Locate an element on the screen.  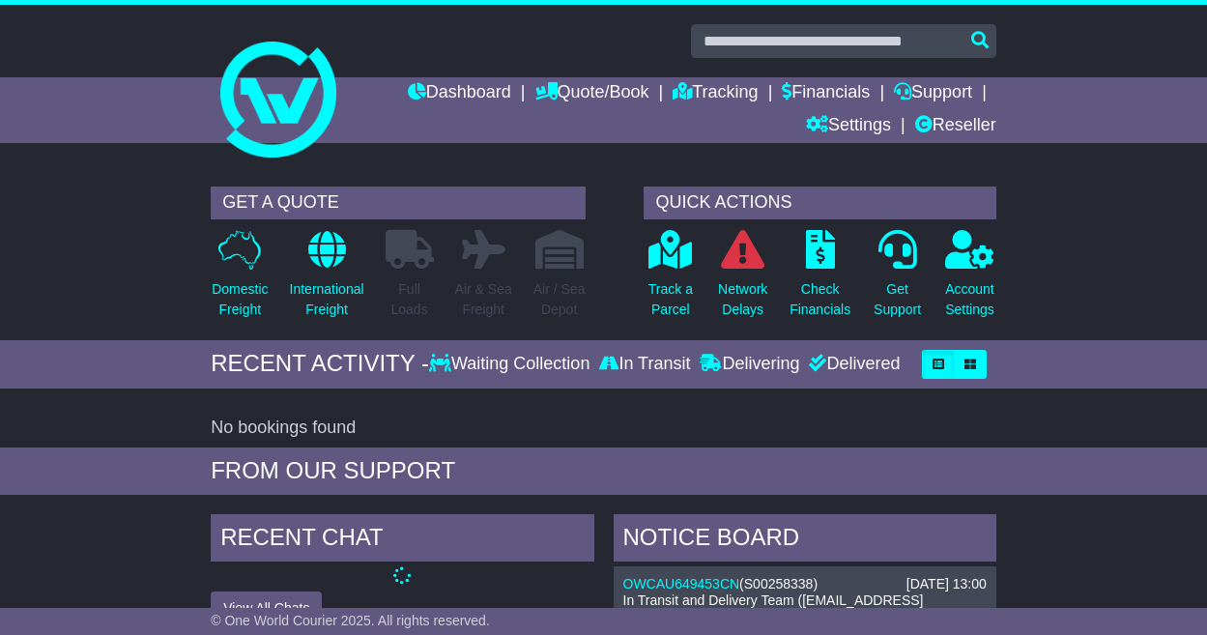
a: Financials is located at coordinates (825, 94).